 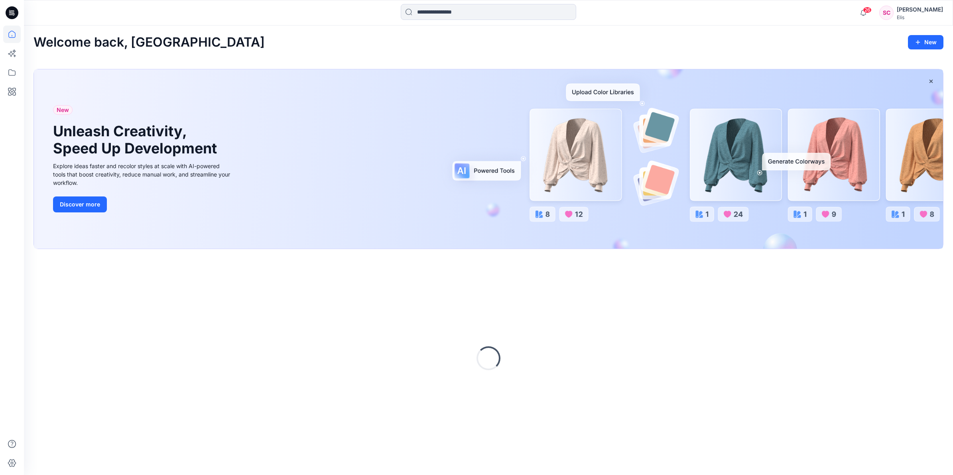 I want to click on span: 26, so click(x=868, y=10).